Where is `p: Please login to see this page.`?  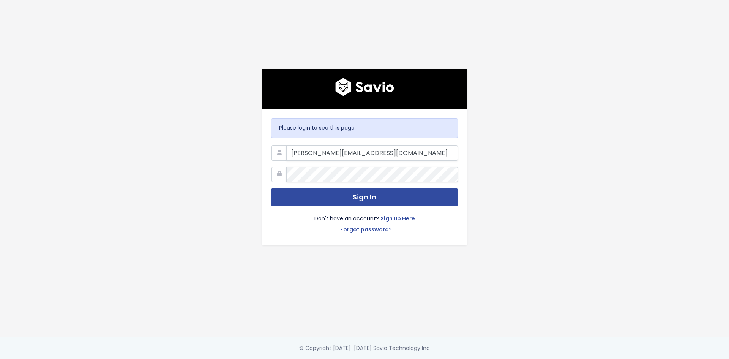
p: Please login to see this page. is located at coordinates (364, 128).